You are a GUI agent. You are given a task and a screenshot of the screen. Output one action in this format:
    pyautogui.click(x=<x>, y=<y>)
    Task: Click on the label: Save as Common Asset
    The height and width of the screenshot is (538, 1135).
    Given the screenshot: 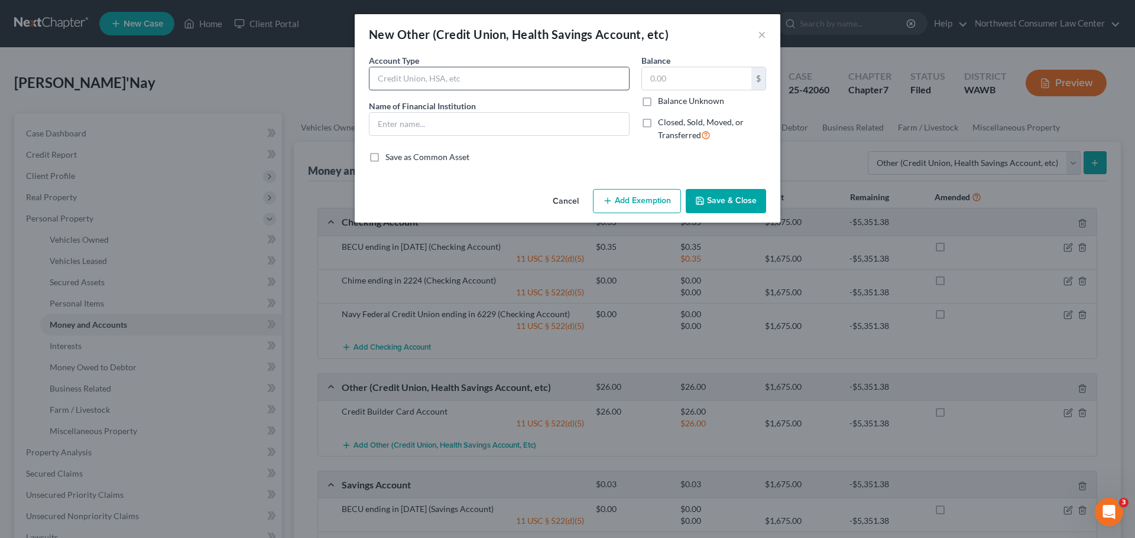 What is the action you would take?
    pyautogui.click(x=427, y=157)
    